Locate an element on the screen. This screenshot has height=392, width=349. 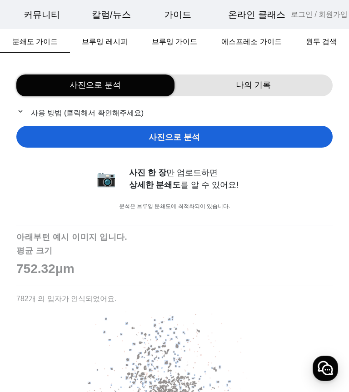
a: 온라인 클래스 is located at coordinates (257, 15).